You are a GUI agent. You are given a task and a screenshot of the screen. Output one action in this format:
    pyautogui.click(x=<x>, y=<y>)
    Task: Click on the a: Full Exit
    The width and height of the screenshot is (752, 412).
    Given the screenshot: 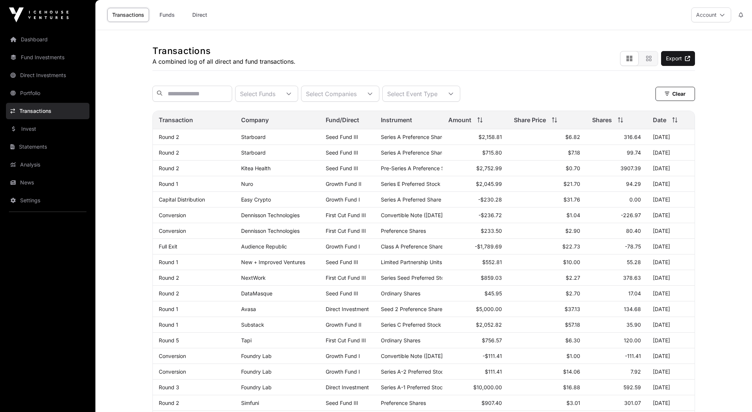 What is the action you would take?
    pyautogui.click(x=168, y=246)
    